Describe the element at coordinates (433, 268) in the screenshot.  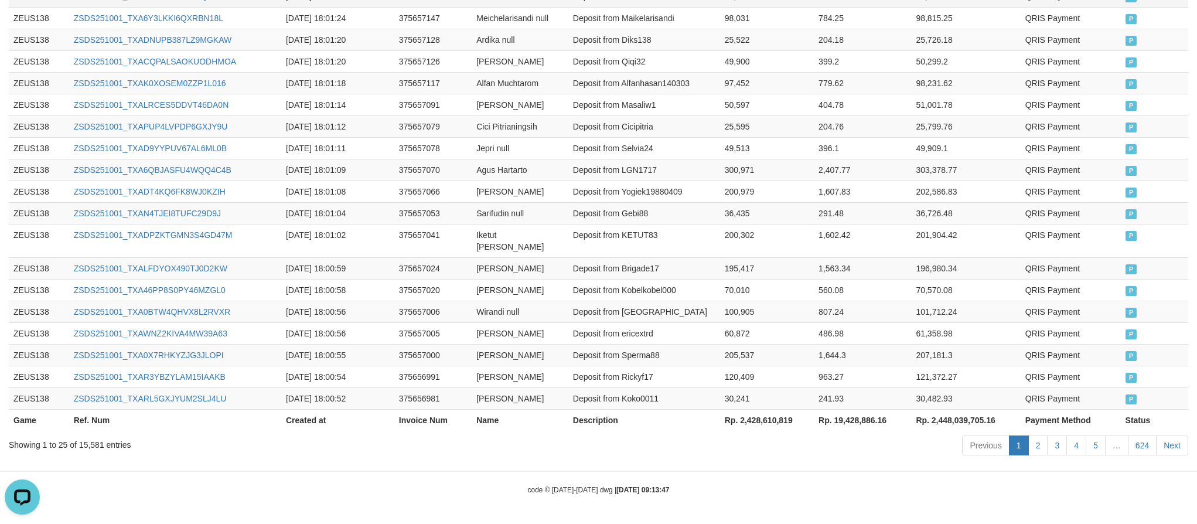
I see `td: 375657024` at that location.